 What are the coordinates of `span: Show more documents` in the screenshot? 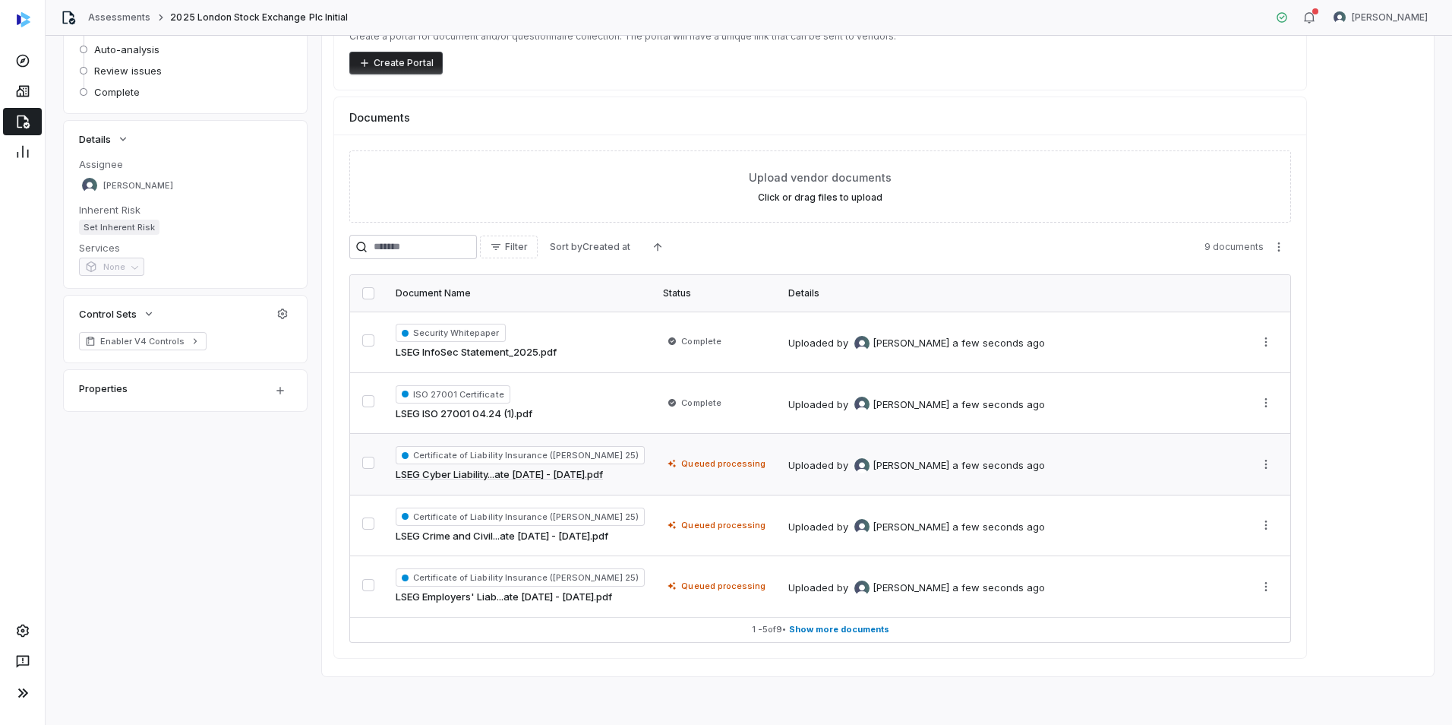 It's located at (839, 629).